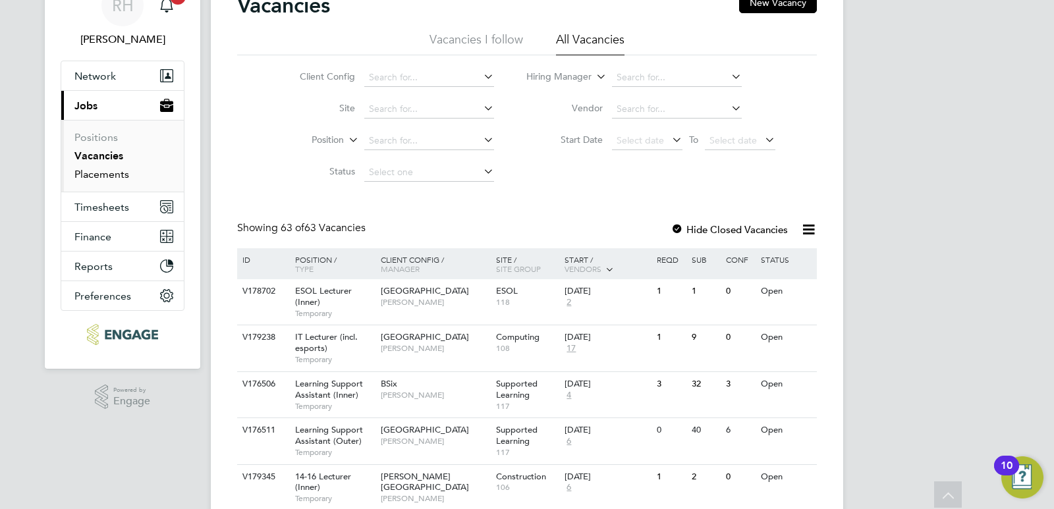  Describe the element at coordinates (306, 140) in the screenshot. I see `label: Position` at that location.